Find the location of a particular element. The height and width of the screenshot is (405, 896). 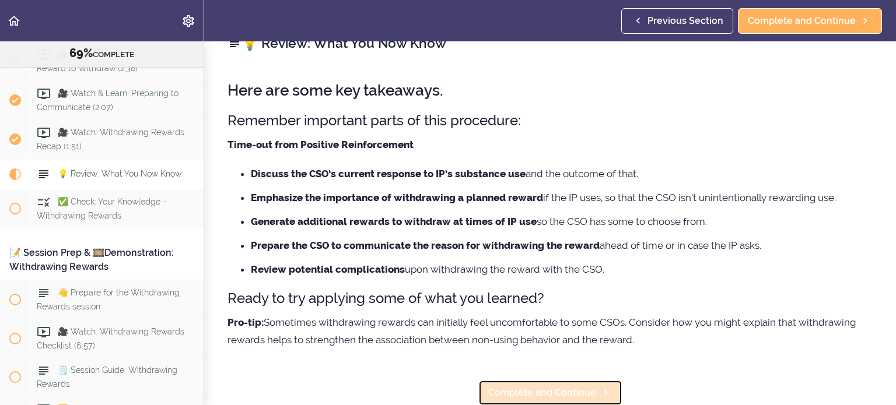

strong: Prepare the CSO to communicate the reason for withdrawing the reward is located at coordinates (425, 246).